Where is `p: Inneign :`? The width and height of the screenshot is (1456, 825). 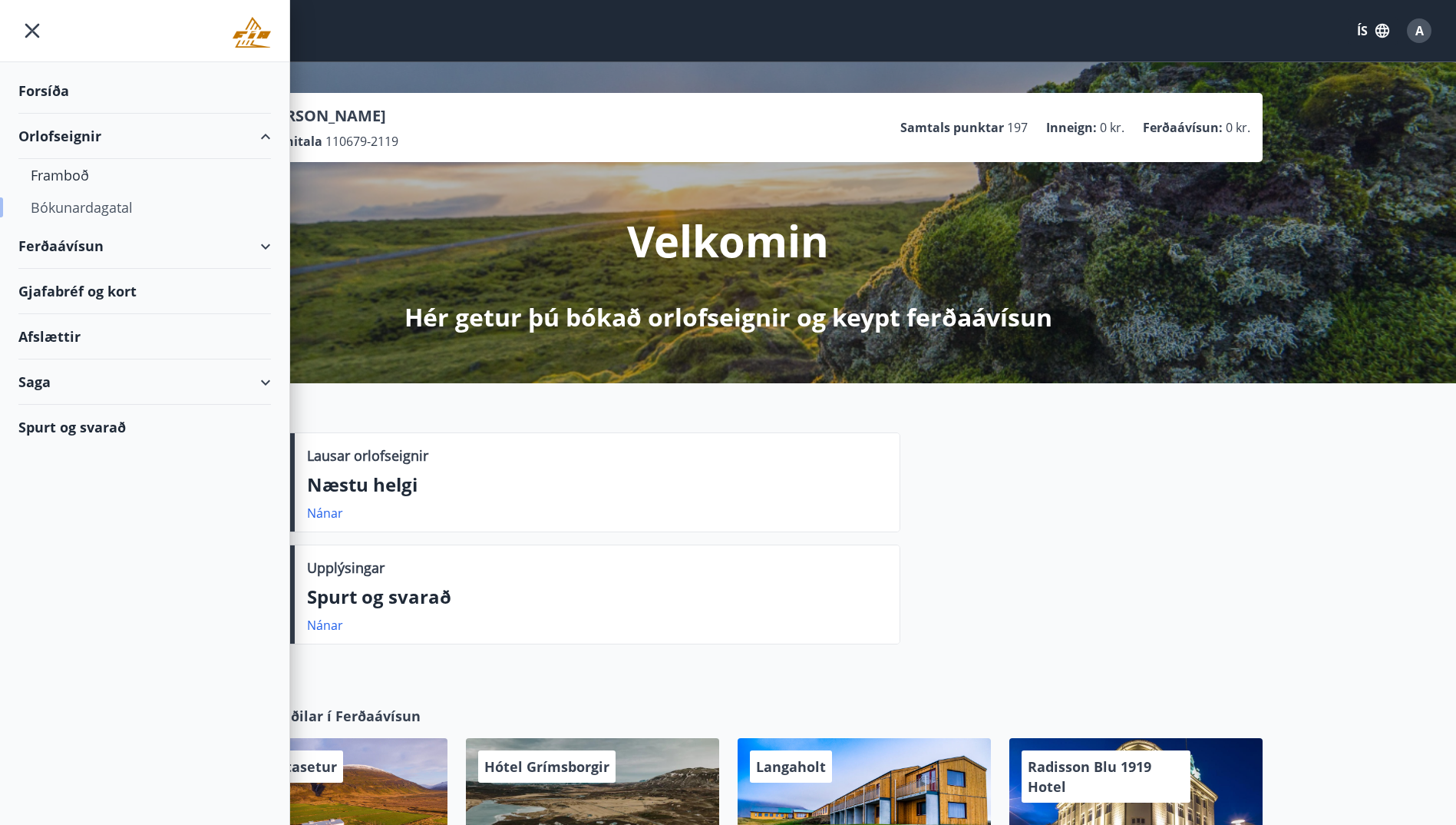
p: Inneign : is located at coordinates (1072, 128).